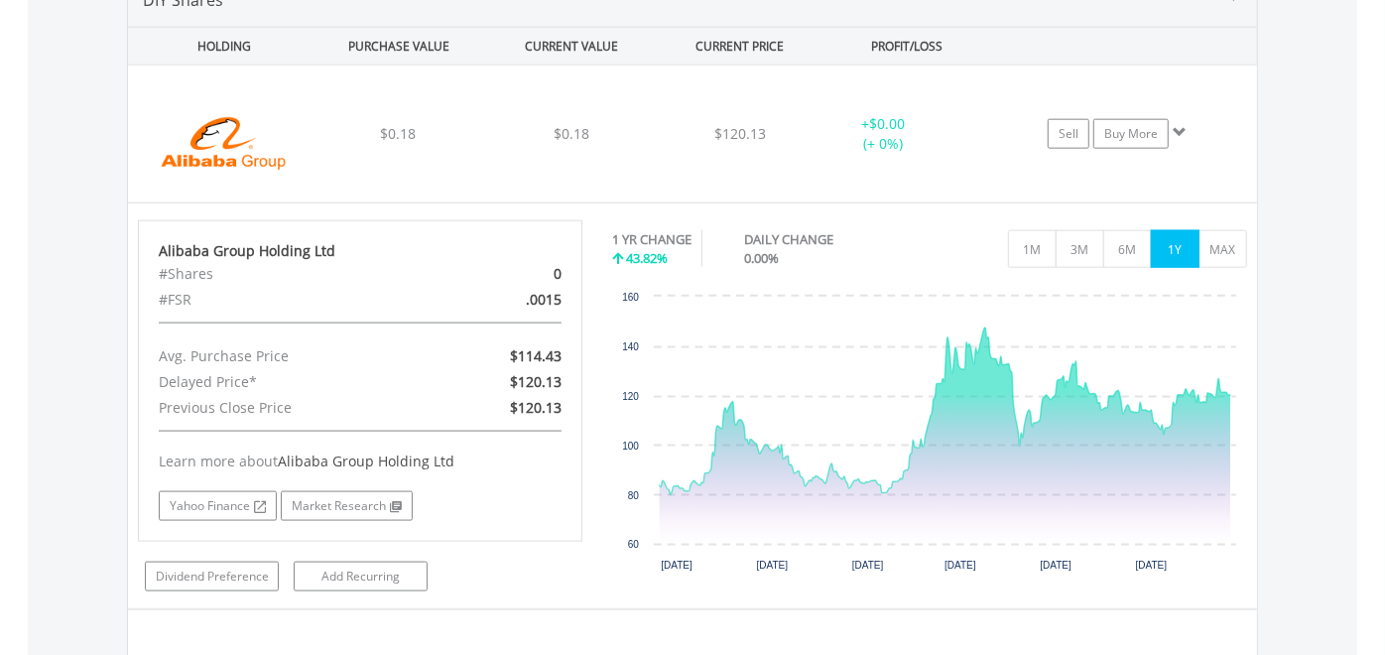  Describe the element at coordinates (1069, 134) in the screenshot. I see `a: Sell` at that location.